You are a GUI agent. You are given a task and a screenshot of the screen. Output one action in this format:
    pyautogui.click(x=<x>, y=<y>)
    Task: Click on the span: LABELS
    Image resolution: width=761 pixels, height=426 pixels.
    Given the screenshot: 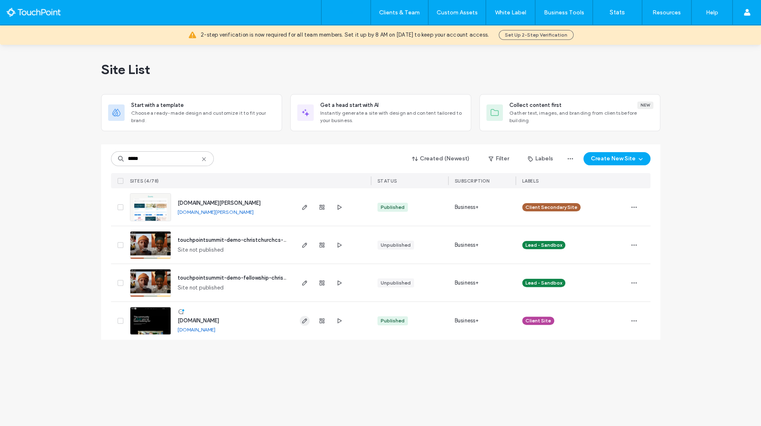 What is the action you would take?
    pyautogui.click(x=530, y=181)
    